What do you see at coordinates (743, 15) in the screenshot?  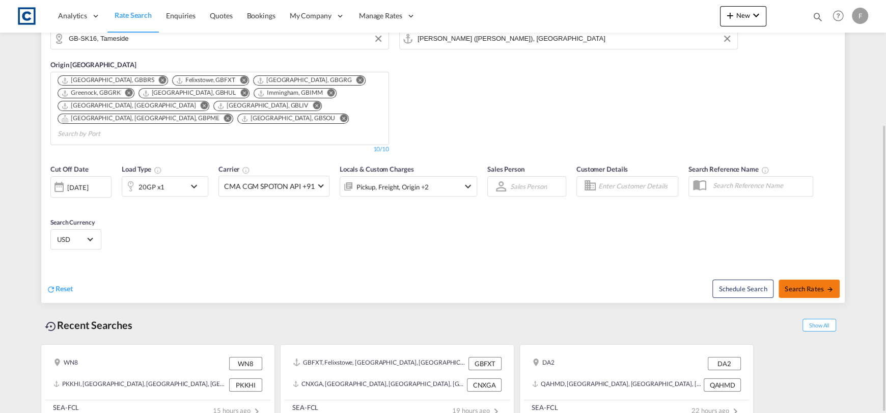 I see `span: New` at bounding box center [743, 15].